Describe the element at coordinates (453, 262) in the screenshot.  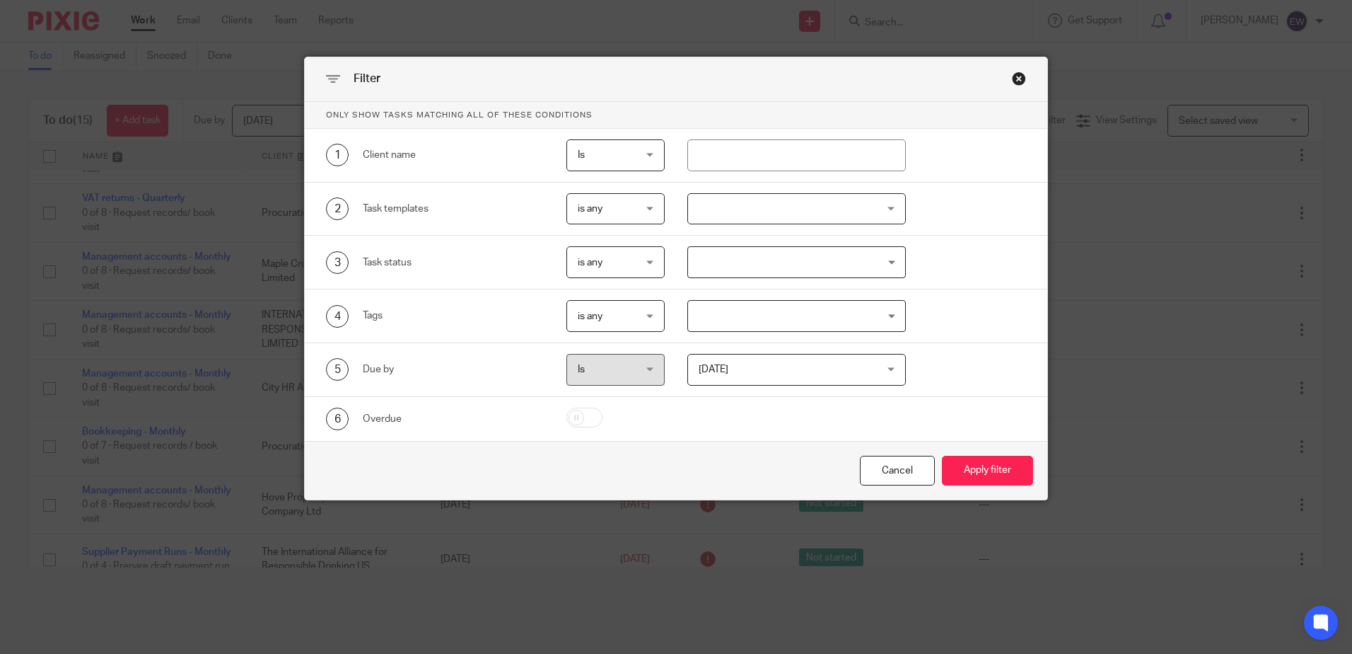
I see `div: Task status` at that location.